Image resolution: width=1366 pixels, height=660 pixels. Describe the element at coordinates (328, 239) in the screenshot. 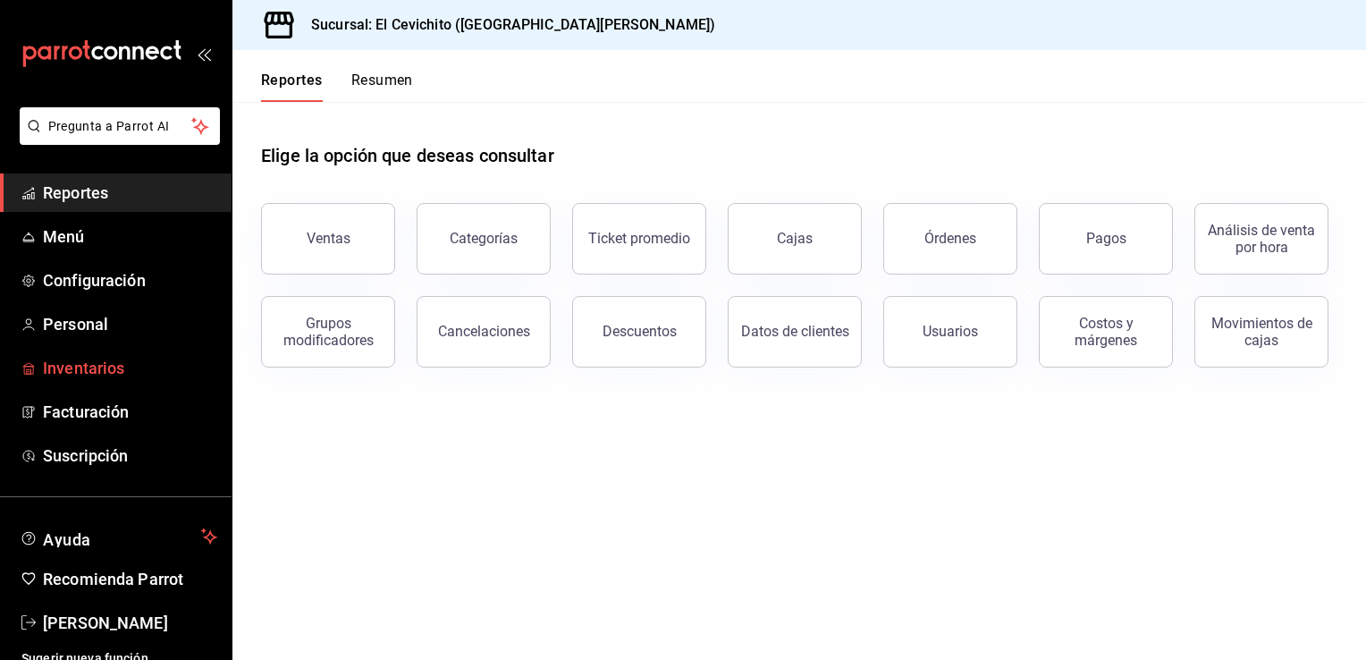

I see `button: Ventas` at that location.